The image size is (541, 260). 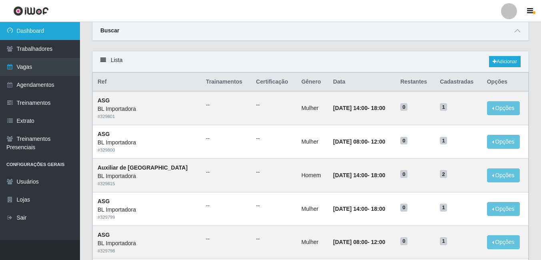 What do you see at coordinates (310, 62) in the screenshot?
I see `div: Lista` at bounding box center [310, 62].